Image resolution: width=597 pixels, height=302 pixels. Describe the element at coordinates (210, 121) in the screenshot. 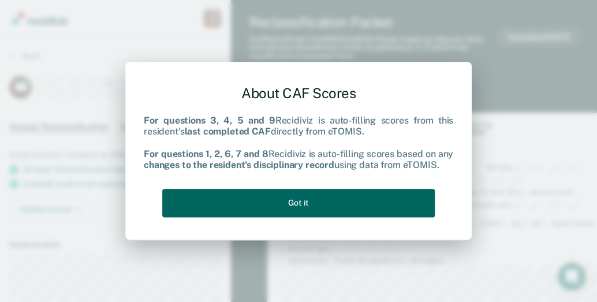

I see `b: For questions 3, 4, 5 and 9` at that location.